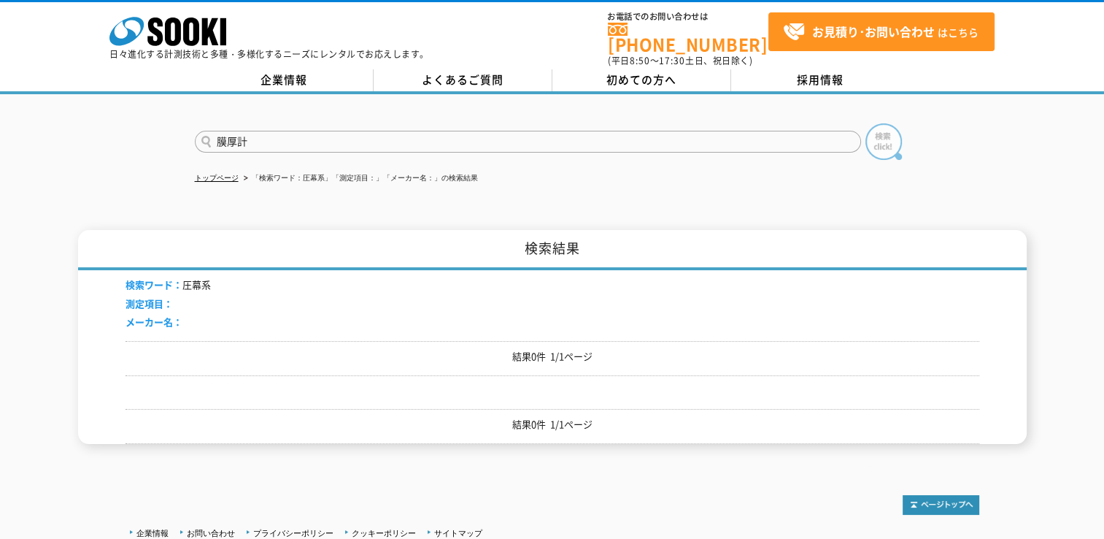 The height and width of the screenshot is (539, 1104). Describe the element at coordinates (553, 250) in the screenshot. I see `h1: 検索結果` at that location.